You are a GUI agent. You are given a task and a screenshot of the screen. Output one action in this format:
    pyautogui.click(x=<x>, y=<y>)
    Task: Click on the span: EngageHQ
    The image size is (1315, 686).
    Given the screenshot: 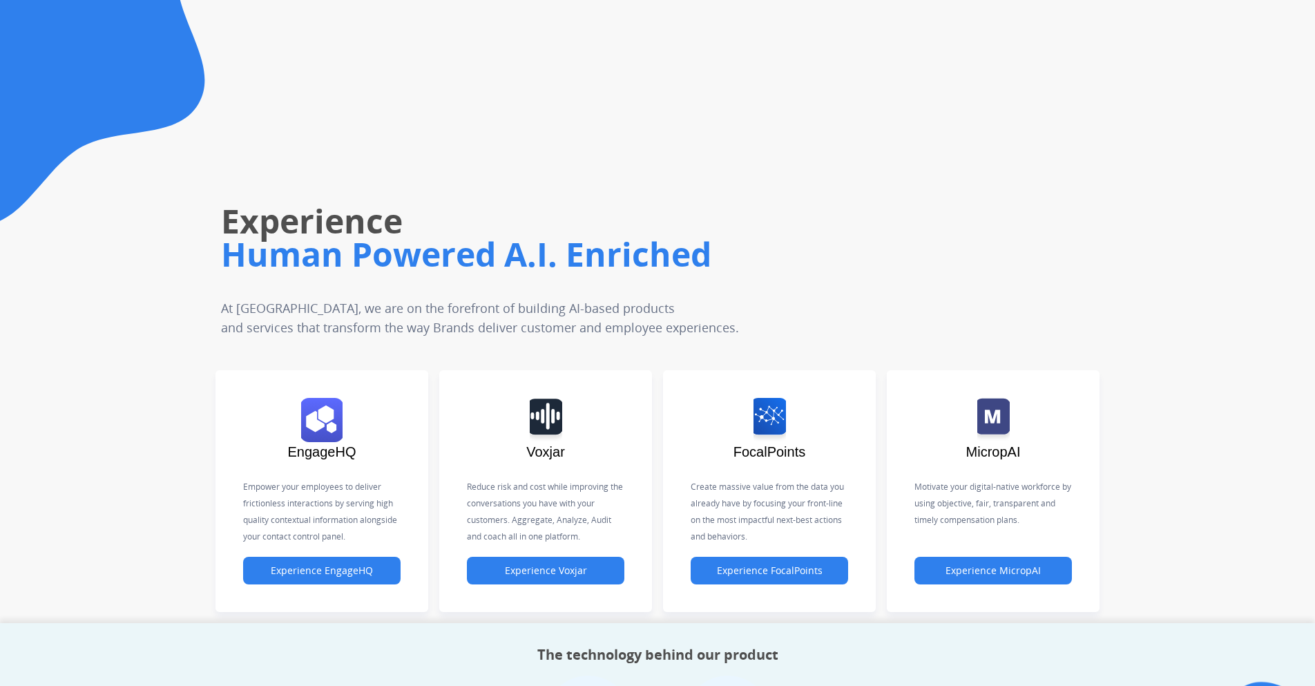 What is the action you would take?
    pyautogui.click(x=322, y=452)
    